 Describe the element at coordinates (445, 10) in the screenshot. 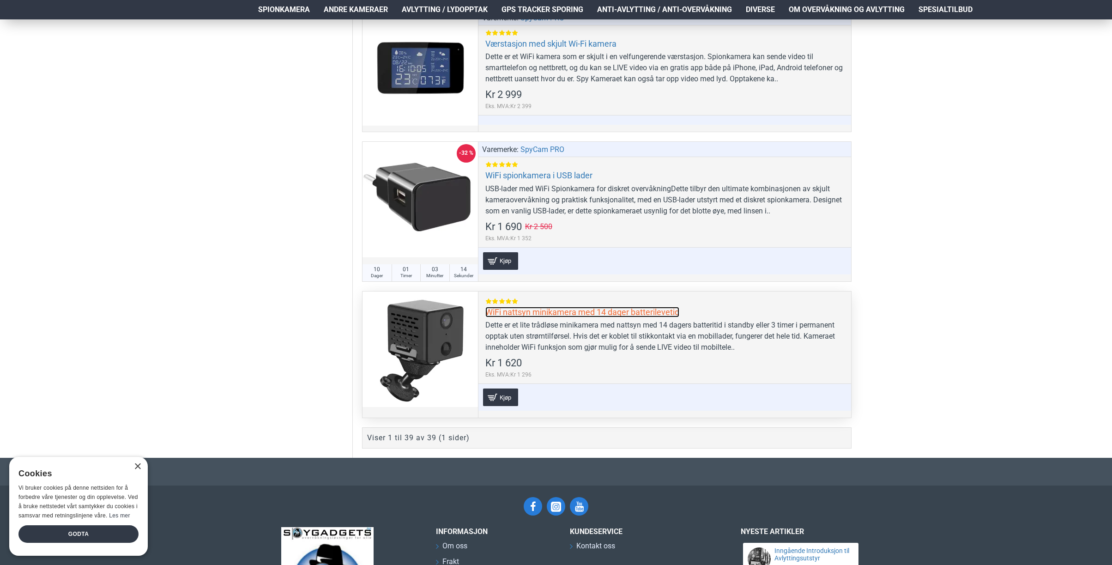

I see `span: Avlytting / Lydopptak` at that location.